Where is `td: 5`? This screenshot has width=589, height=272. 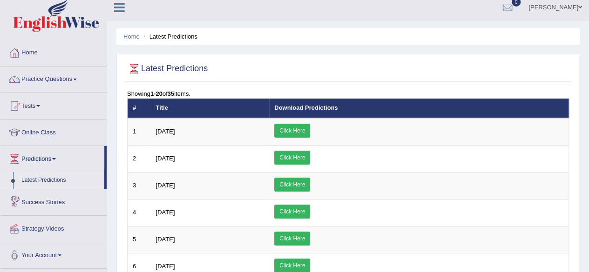 td: 5 is located at coordinates (139, 240).